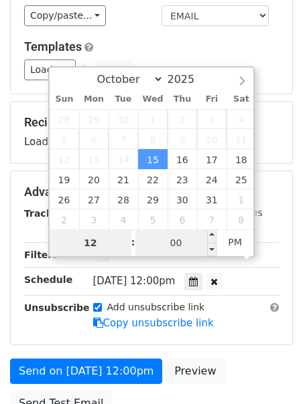  I want to click on span: November 8, 2025, so click(241, 220).